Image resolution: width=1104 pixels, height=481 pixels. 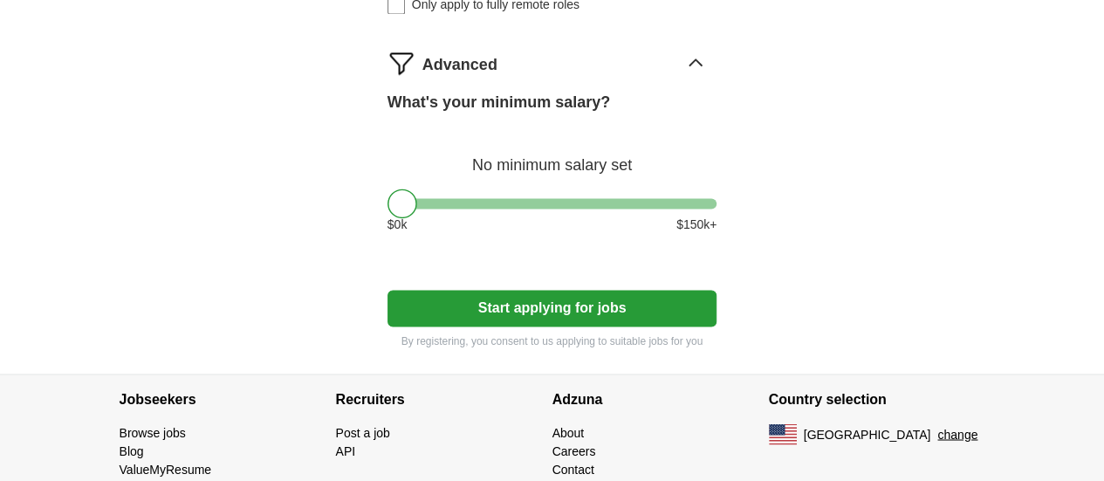 I want to click on a: Blog, so click(x=132, y=450).